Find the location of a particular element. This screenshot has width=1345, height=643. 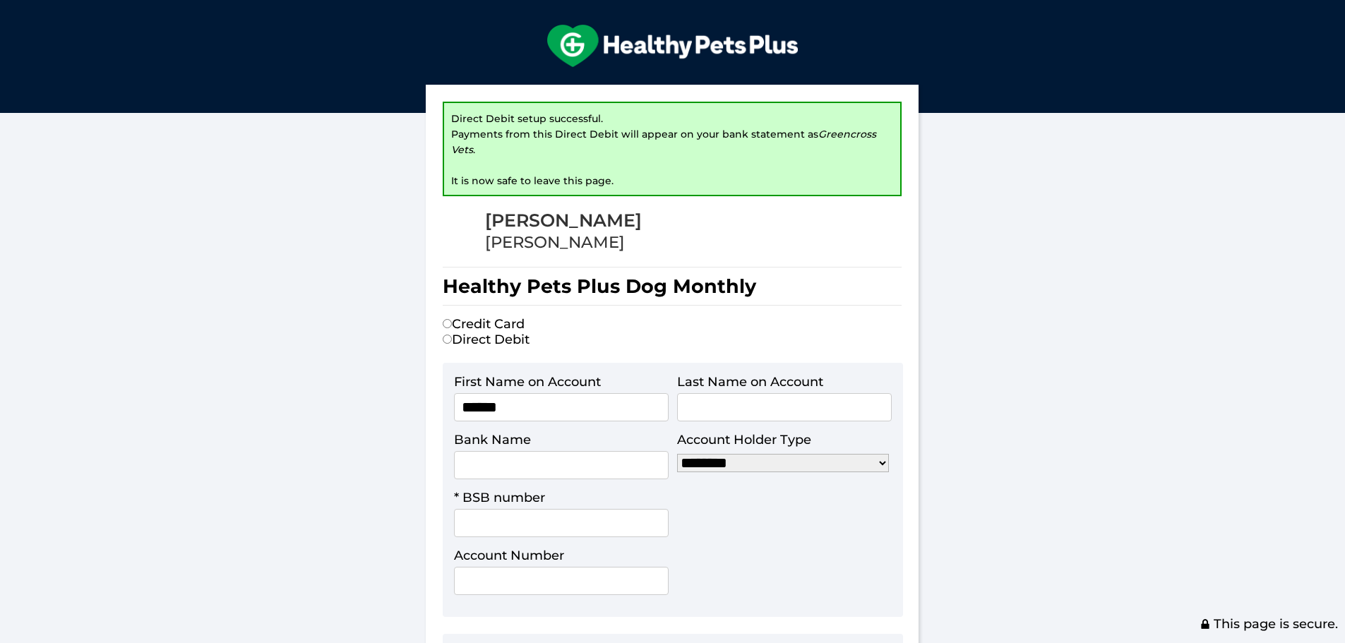

label: Credit Card is located at coordinates (484, 324).